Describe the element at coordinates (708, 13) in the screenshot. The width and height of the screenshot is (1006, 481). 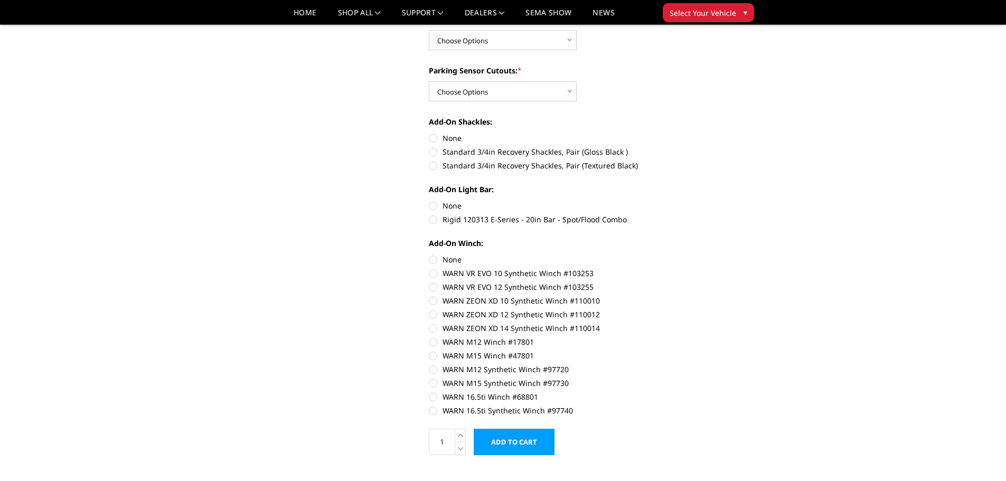
I see `button: Select Your Vehicle` at that location.